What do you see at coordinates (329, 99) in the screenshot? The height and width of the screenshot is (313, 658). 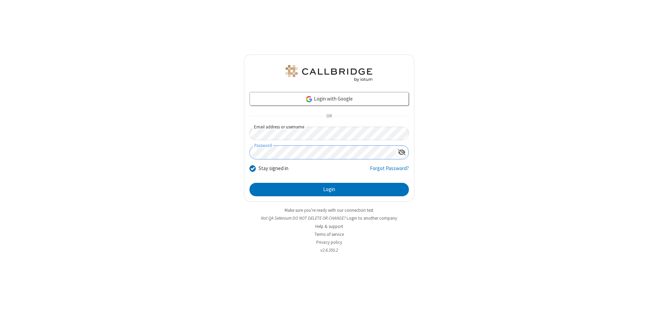 I see `a: Login with Google` at bounding box center [329, 99].